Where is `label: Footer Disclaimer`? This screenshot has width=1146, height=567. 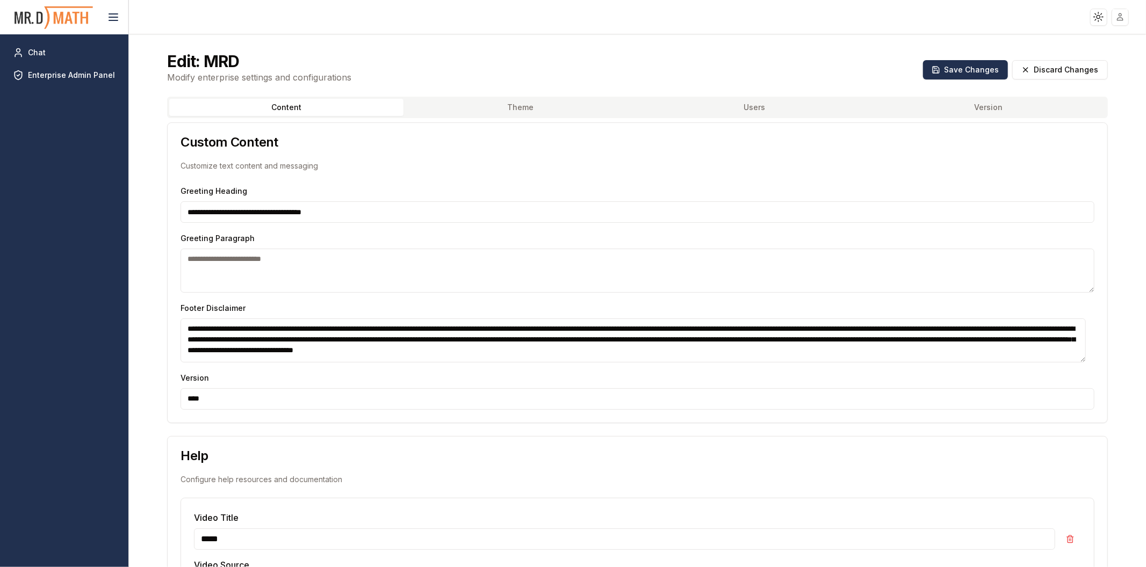 label: Footer Disclaimer is located at coordinates (213, 308).